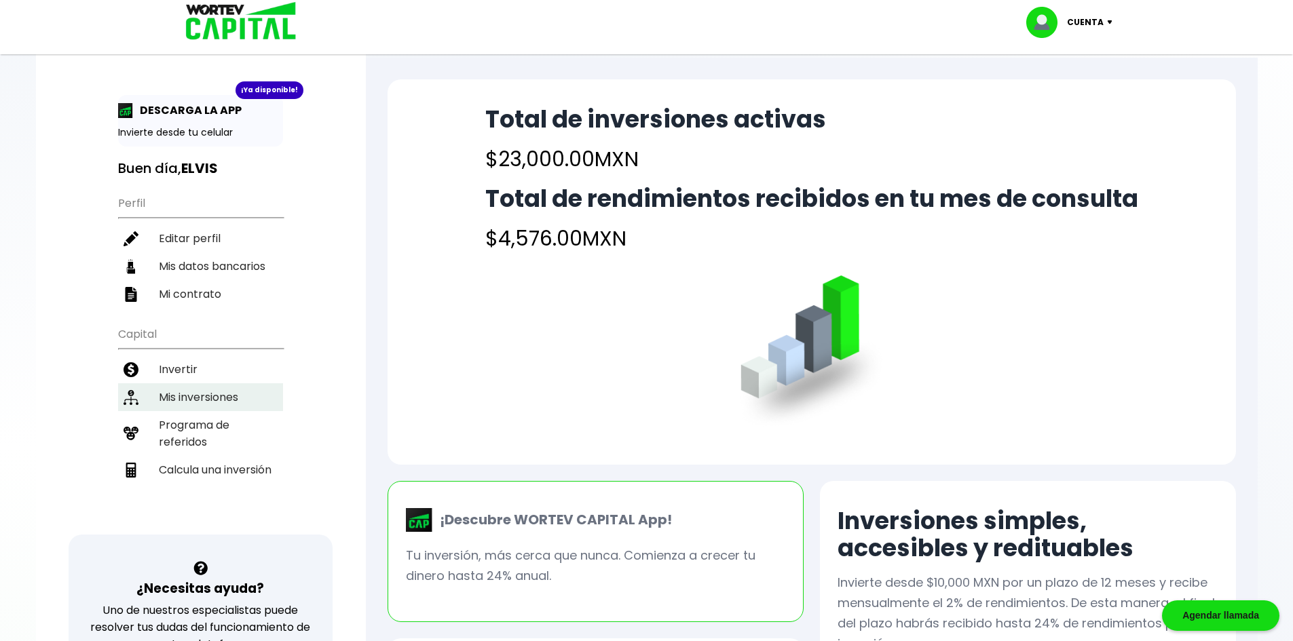  I want to click on ul: Capital, so click(200, 418).